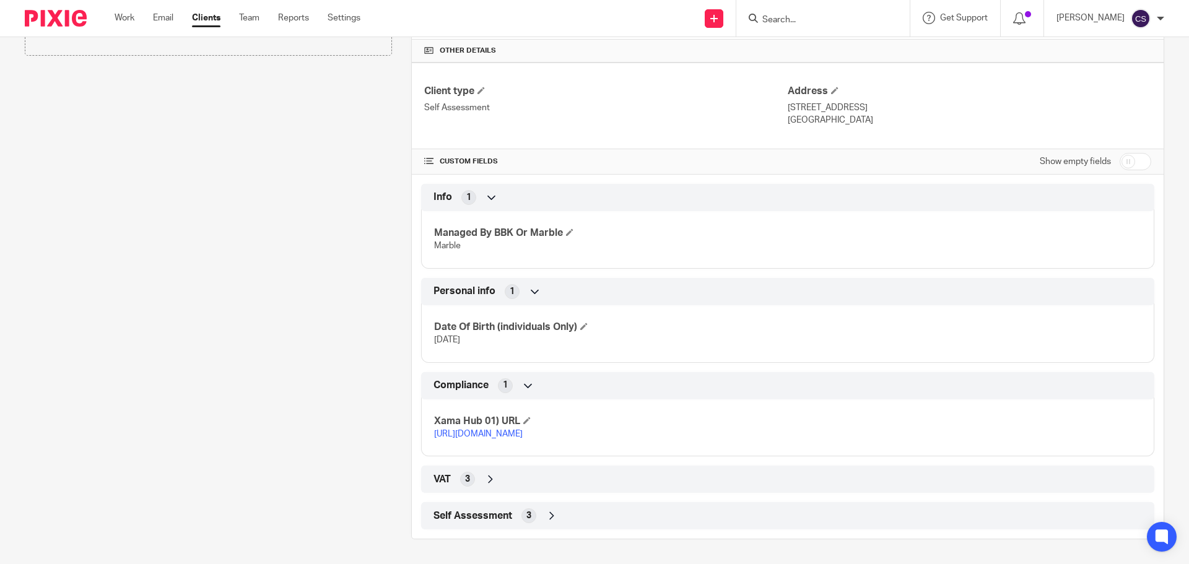  What do you see at coordinates (606, 108) in the screenshot?
I see `p: Self Assessment` at bounding box center [606, 108].